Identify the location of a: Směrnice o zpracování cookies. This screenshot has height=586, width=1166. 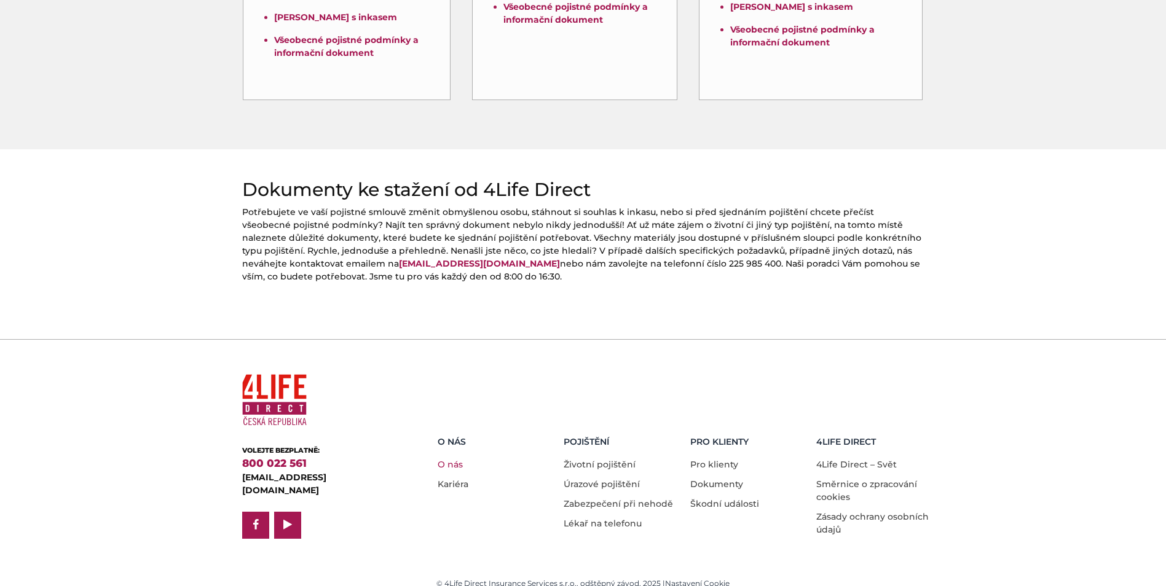
(866, 490).